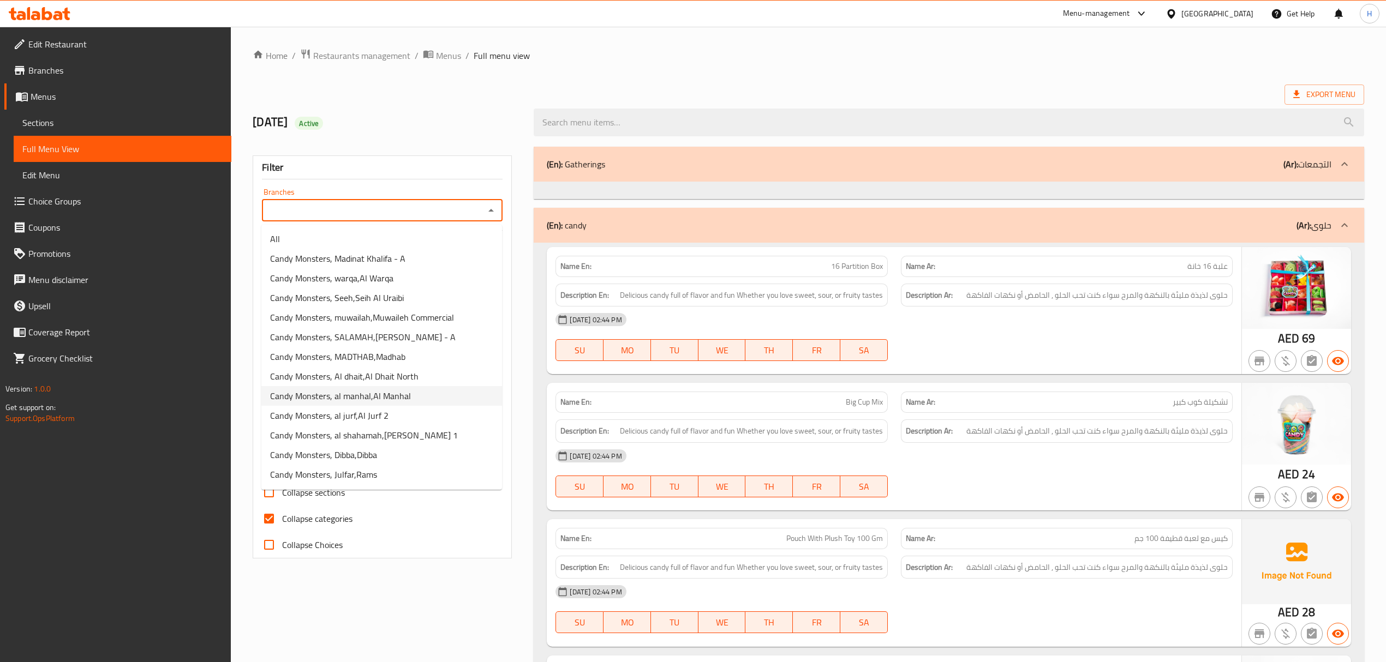 The image size is (1386, 662). Describe the element at coordinates (125, 44) in the screenshot. I see `span: Edit Restaurant` at that location.